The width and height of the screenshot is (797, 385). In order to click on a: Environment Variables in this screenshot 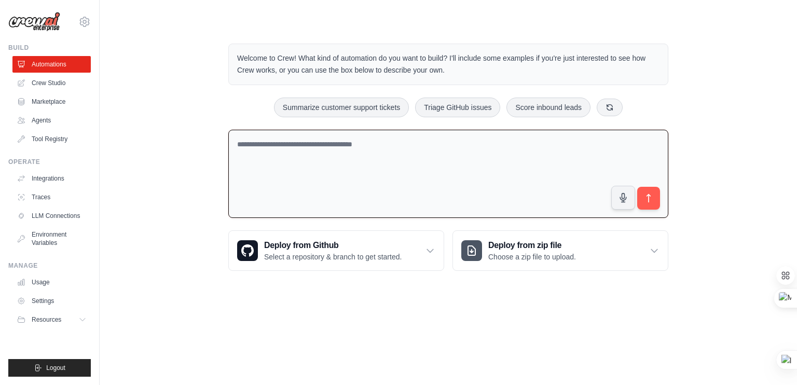, I will do `click(51, 239)`.